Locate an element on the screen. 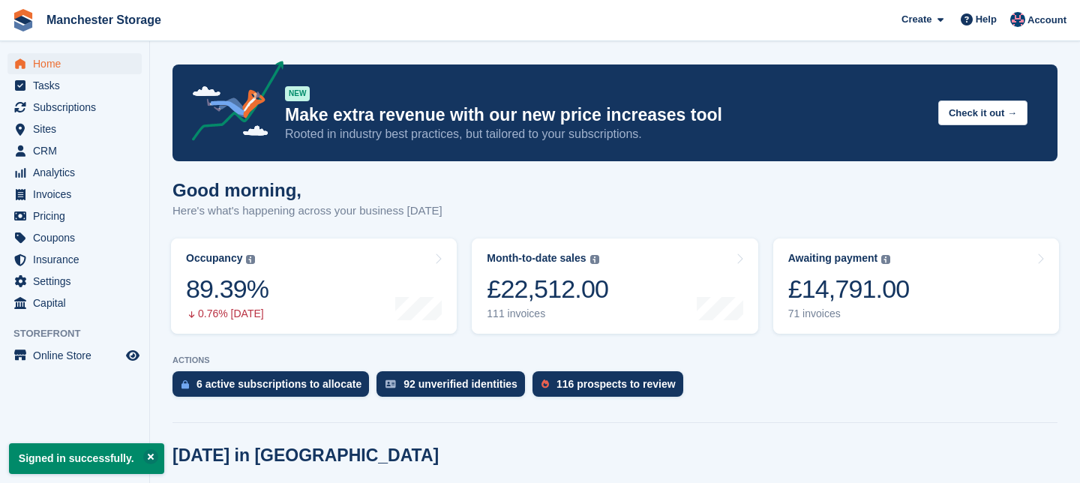 The height and width of the screenshot is (483, 1080). div: 6 active subscriptions to allocate is located at coordinates (279, 384).